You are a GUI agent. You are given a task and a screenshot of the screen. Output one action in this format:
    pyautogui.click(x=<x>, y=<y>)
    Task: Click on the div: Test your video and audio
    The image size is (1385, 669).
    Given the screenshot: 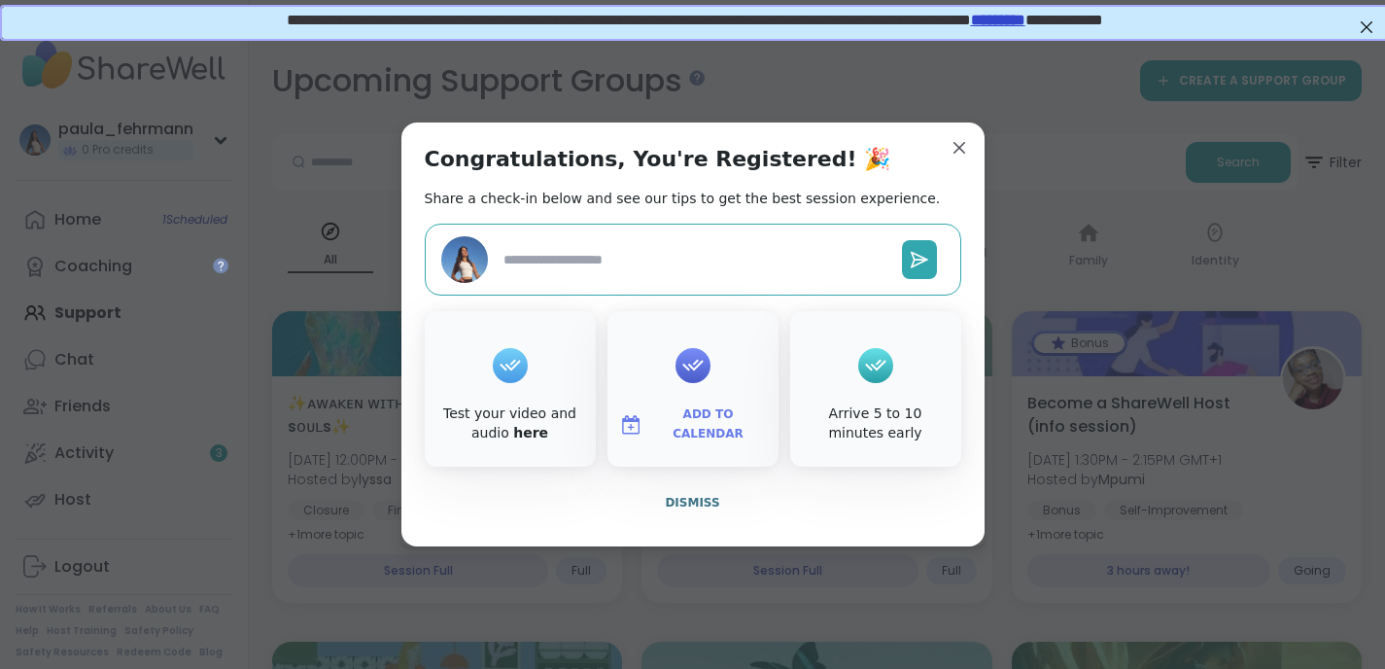 What is the action you would take?
    pyautogui.click(x=510, y=423)
    